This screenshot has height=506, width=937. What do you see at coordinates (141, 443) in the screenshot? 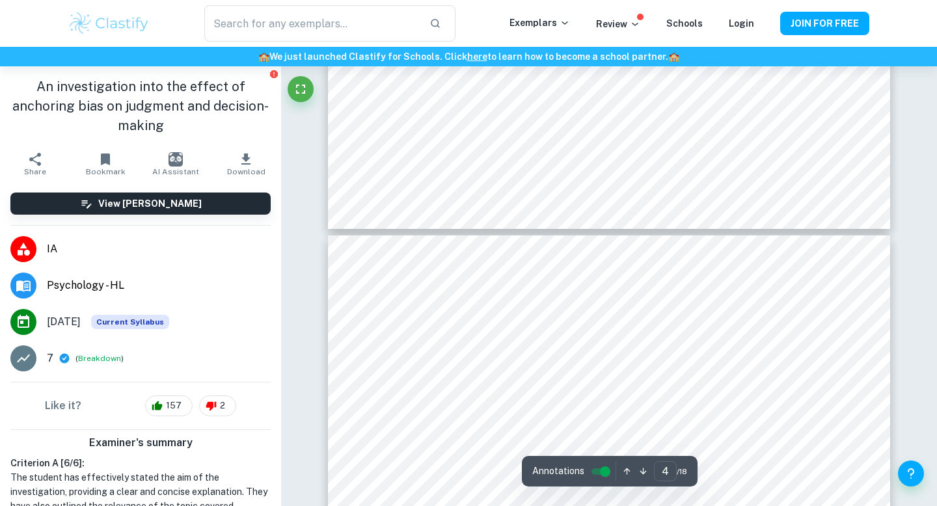
I see `h6: Examiner's summary` at bounding box center [141, 443].